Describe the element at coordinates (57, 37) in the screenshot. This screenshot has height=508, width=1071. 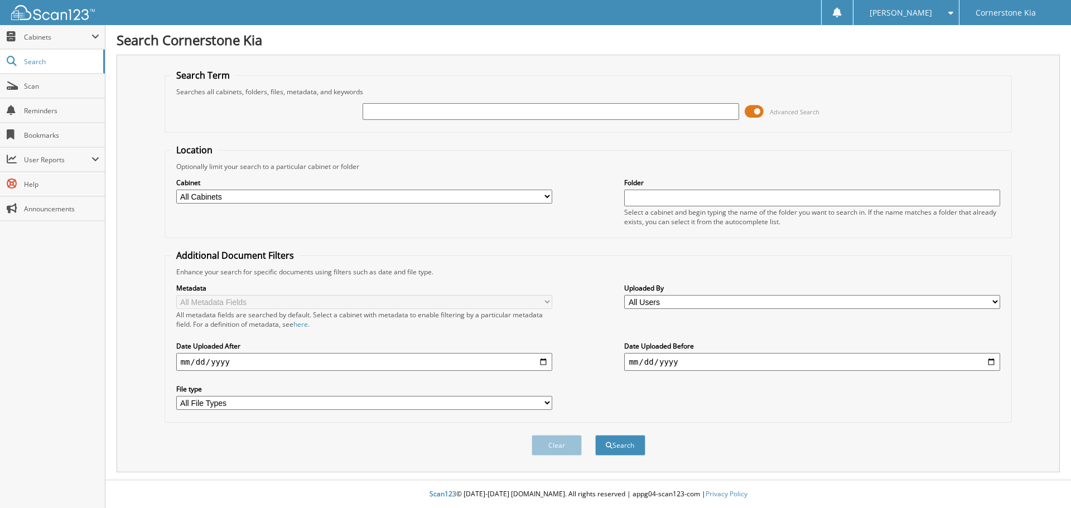
I see `span: Cabinets` at that location.